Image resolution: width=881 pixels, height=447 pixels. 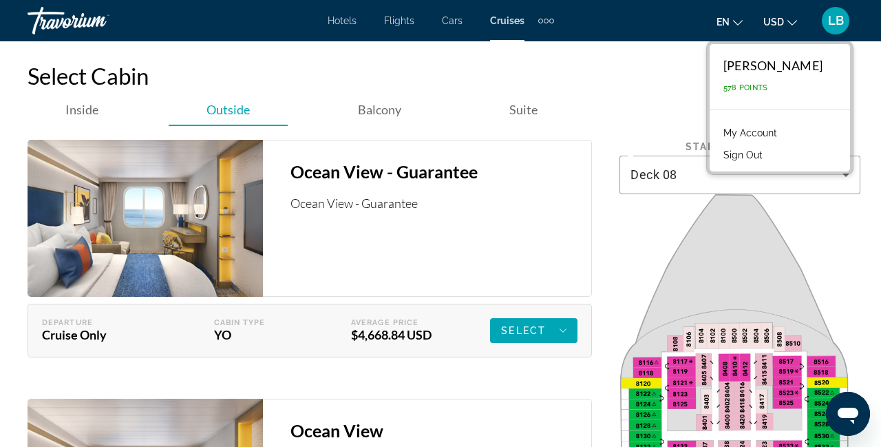 What do you see at coordinates (342, 21) in the screenshot?
I see `span: Hotels` at bounding box center [342, 21].